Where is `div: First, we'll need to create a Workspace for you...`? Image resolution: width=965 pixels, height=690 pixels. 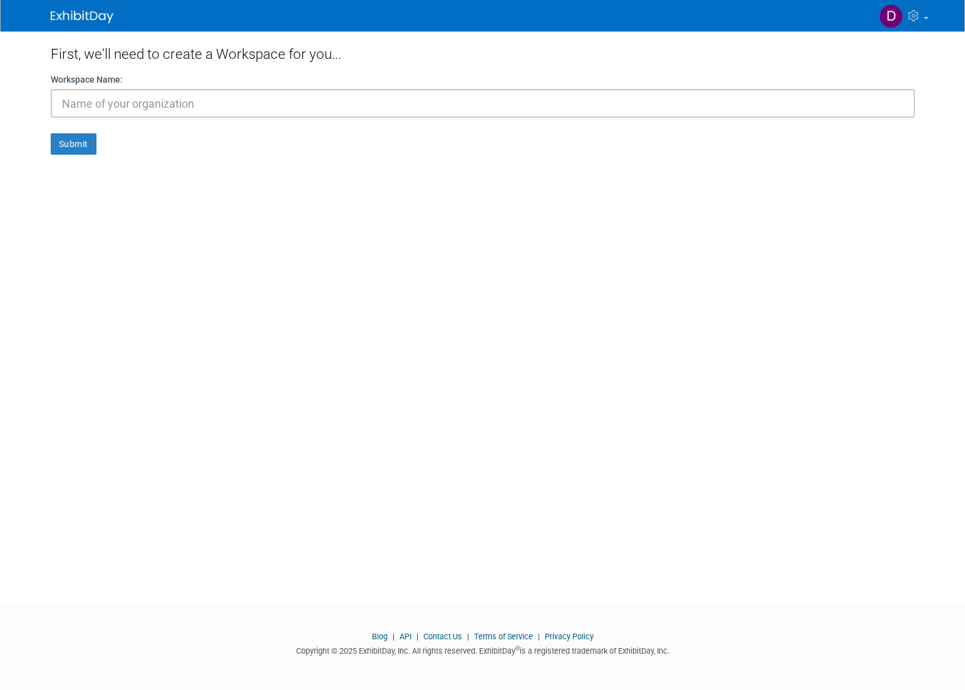
div: First, we'll need to create a Workspace for you... is located at coordinates (483, 52).